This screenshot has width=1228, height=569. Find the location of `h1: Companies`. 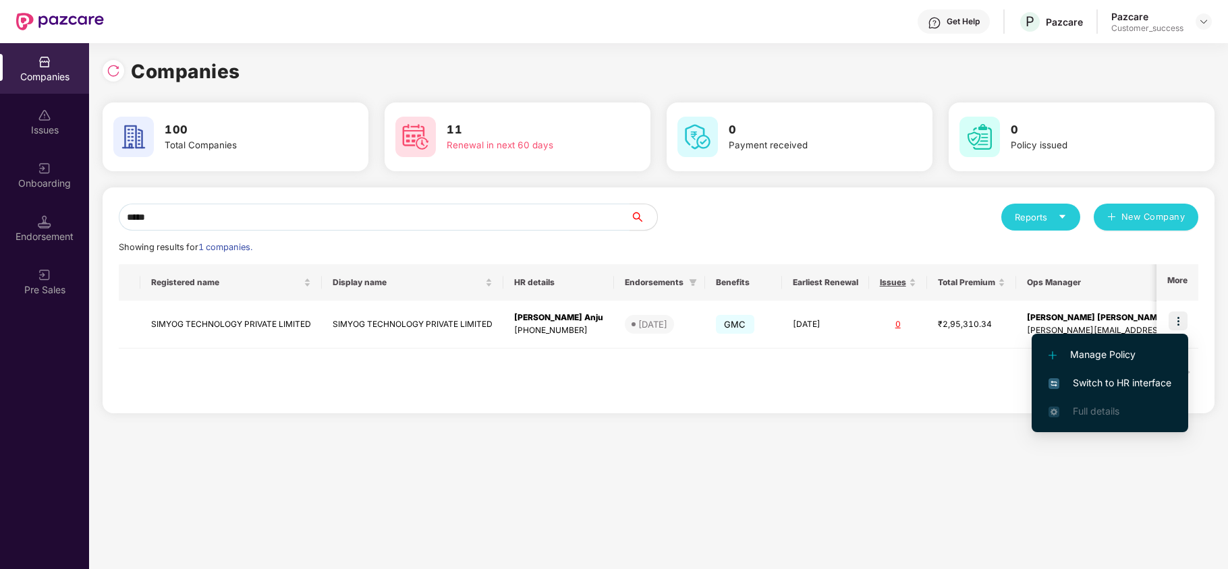

h1: Companies is located at coordinates (185, 71).